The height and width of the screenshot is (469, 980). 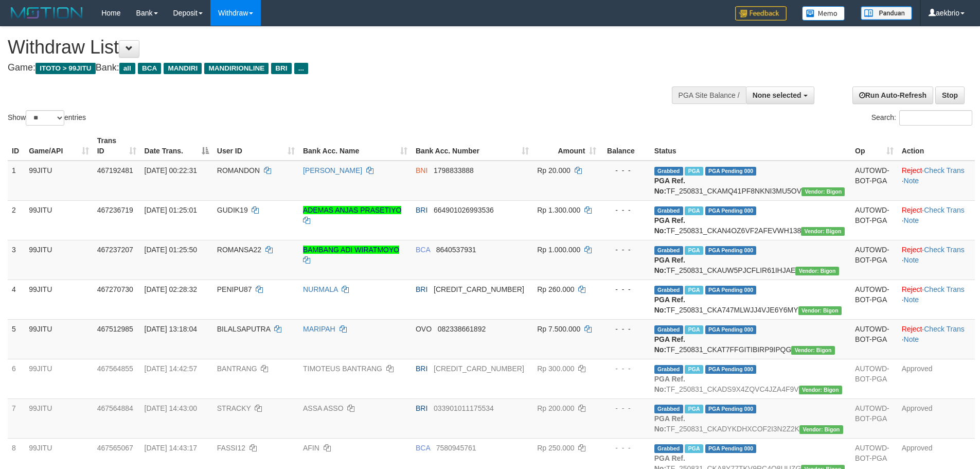 What do you see at coordinates (463, 408) in the screenshot?
I see `span: Copy 033901011175534 to clipboard` at bounding box center [463, 408].